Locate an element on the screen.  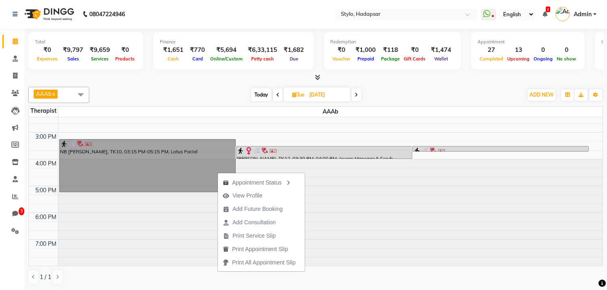
span: Prepaid is located at coordinates (366, 59).